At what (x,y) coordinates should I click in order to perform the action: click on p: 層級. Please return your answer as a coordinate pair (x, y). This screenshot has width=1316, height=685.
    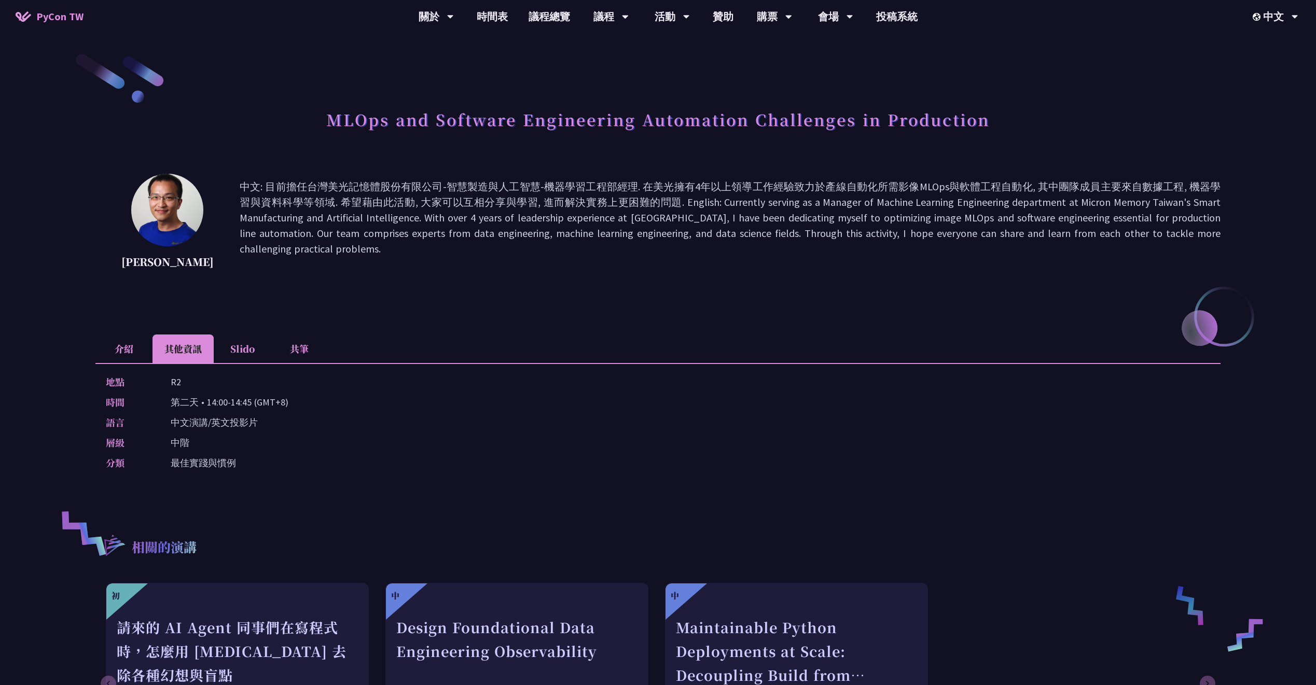
    Looking at the image, I should click on (128, 442).